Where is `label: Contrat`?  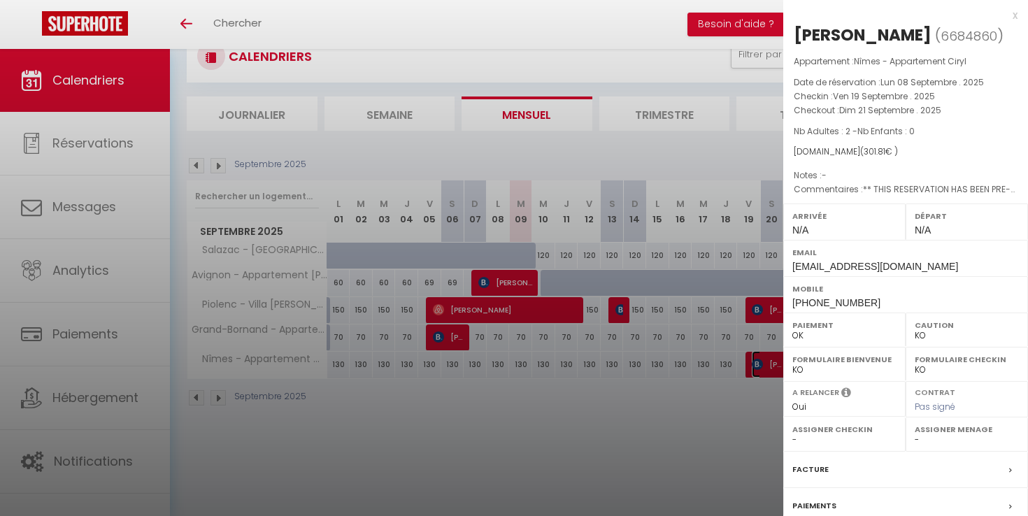 label: Contrat is located at coordinates (935, 391).